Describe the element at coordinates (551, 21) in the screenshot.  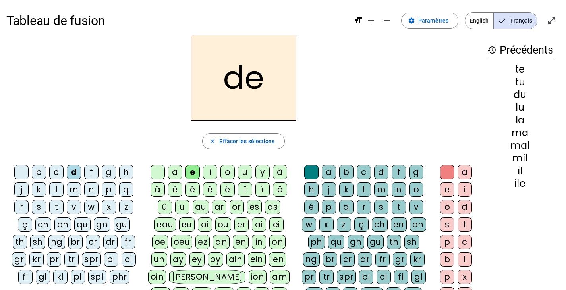
I see `mat-icon: open_in_full` at that location.